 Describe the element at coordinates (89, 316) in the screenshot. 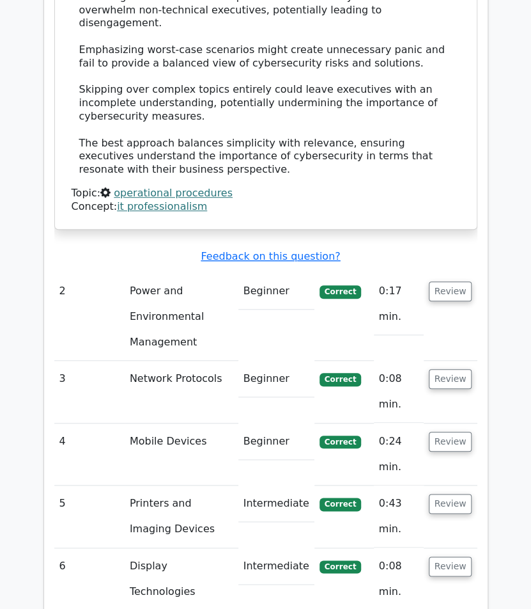

I see `td: 2` at that location.